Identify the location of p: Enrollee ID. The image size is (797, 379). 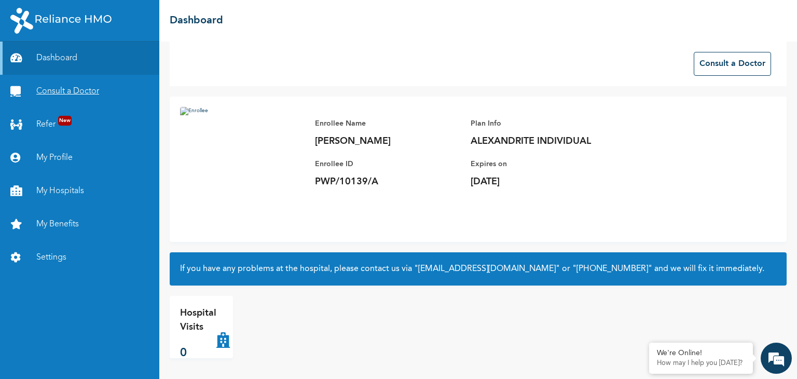
(387, 164).